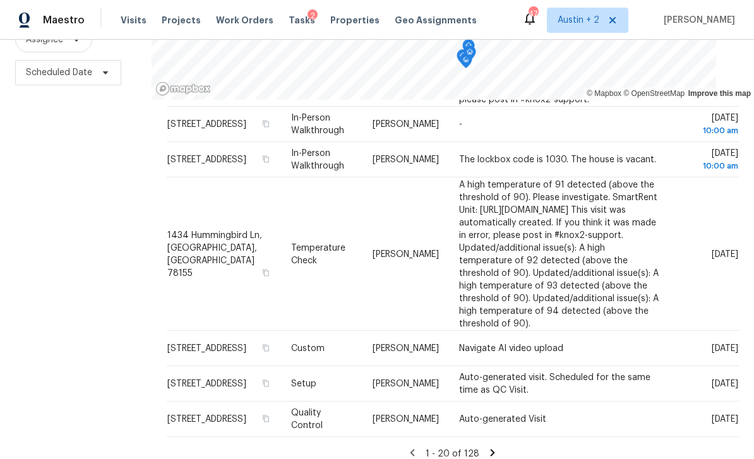 Image resolution: width=754 pixels, height=459 pixels. What do you see at coordinates (302, 20) in the screenshot?
I see `span: Tasks` at bounding box center [302, 20].